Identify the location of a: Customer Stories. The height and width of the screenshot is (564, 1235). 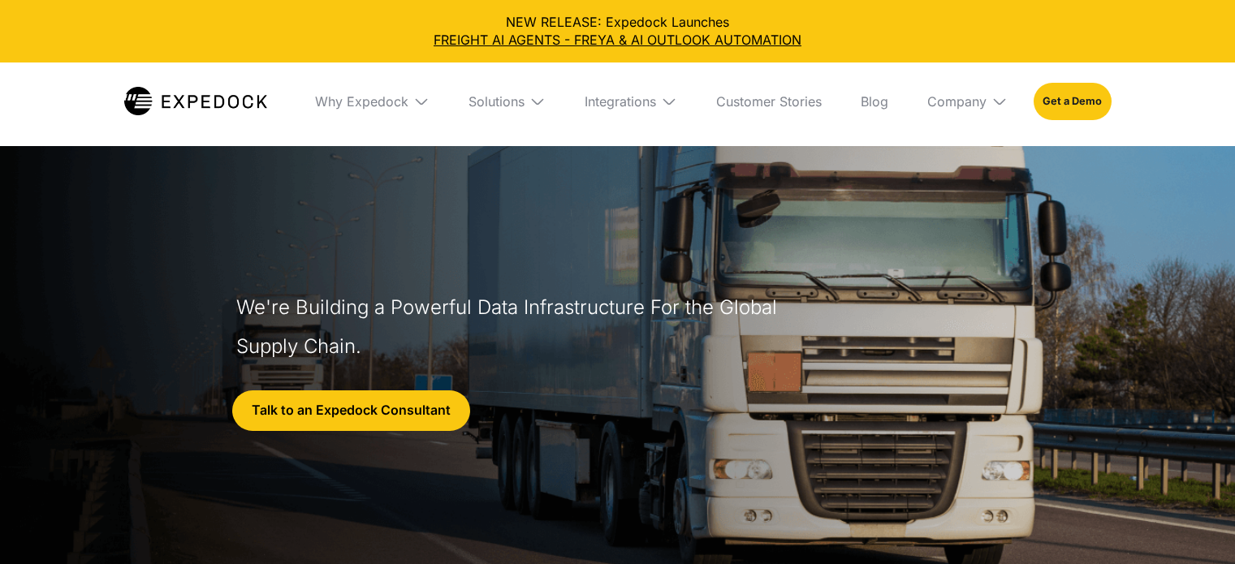
(769, 101).